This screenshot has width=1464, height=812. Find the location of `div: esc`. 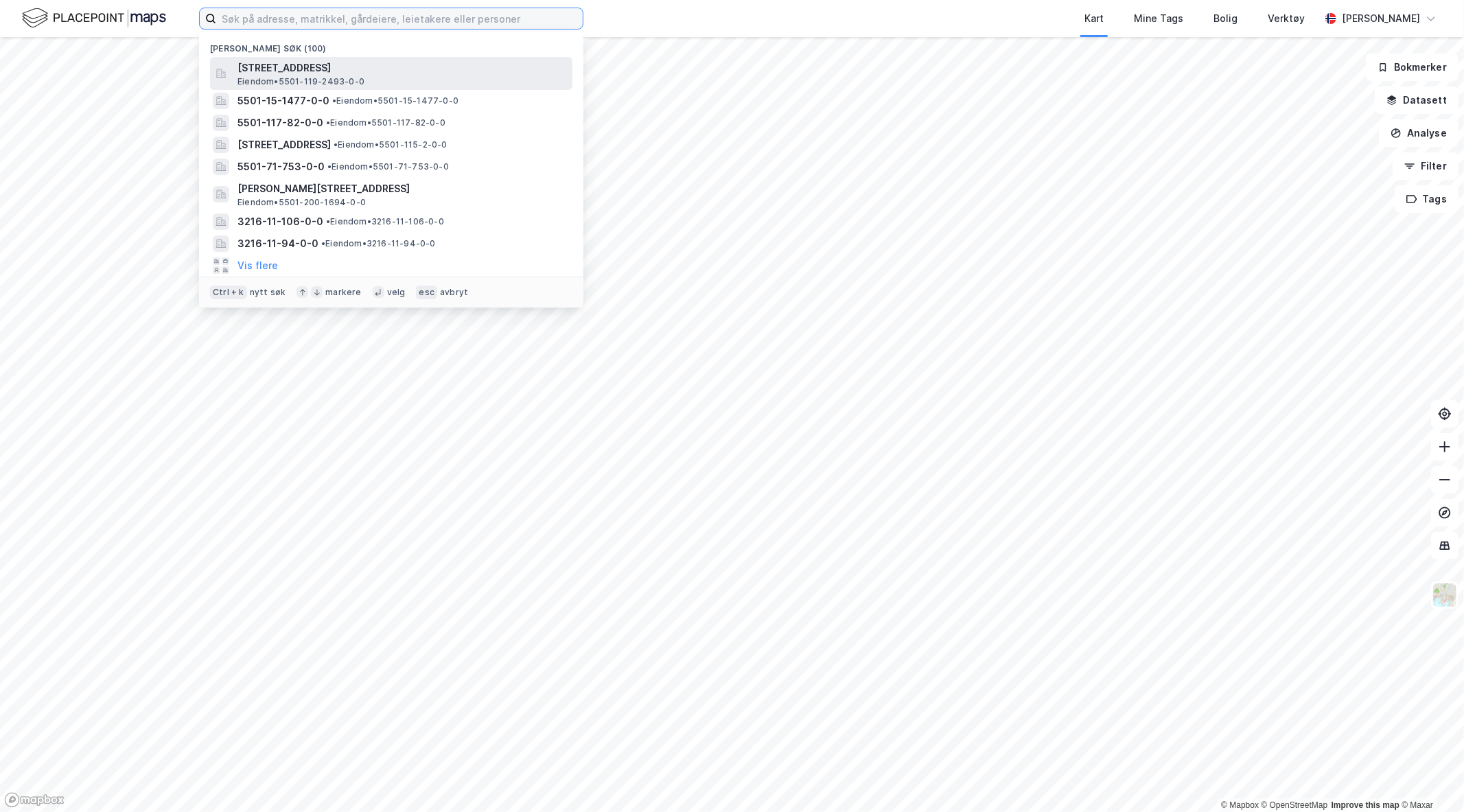

div: esc is located at coordinates (427, 292).